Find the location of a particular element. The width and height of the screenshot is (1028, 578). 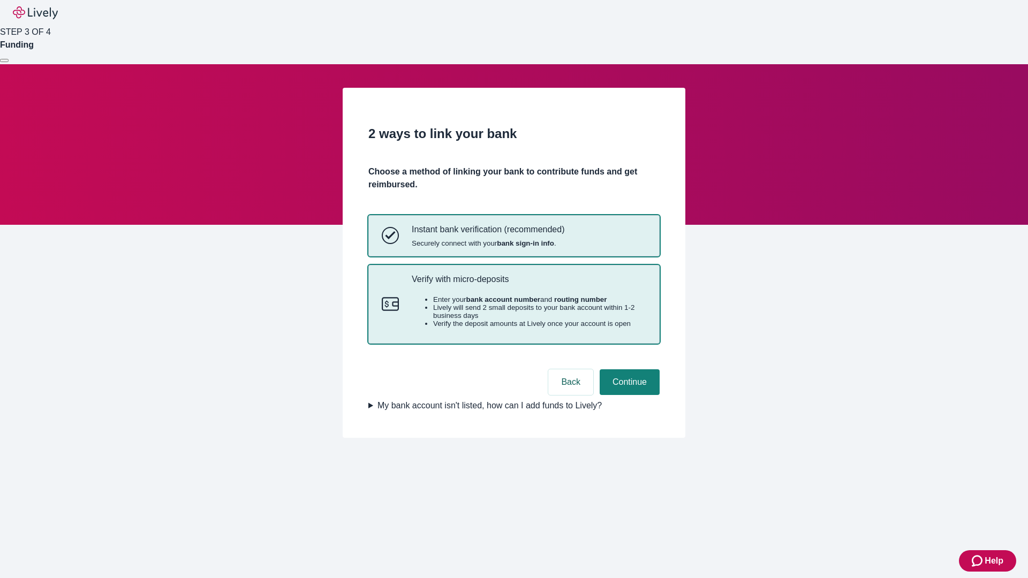

strong: routing number is located at coordinates (580, 299).